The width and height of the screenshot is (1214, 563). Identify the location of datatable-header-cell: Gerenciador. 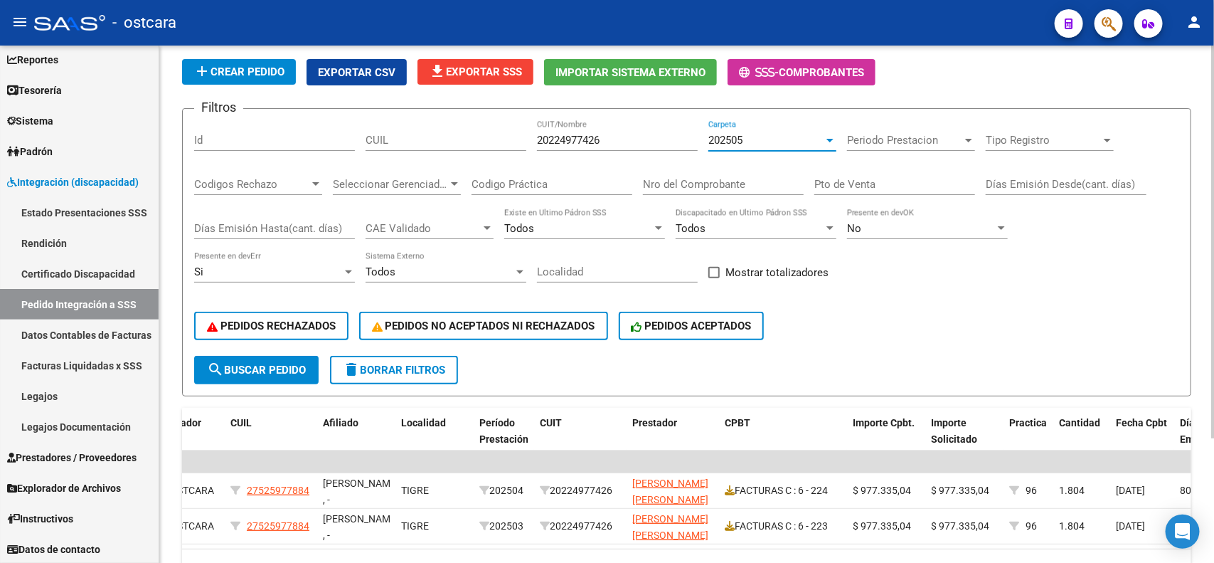
(182, 439).